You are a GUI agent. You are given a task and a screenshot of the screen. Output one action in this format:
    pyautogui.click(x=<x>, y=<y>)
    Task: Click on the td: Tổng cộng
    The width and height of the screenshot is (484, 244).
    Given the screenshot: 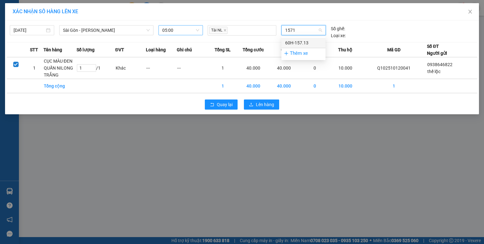 What is the action you would take?
    pyautogui.click(x=60, y=86)
    